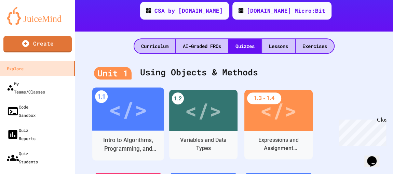 The image size is (393, 174). I want to click on div: Exercises, so click(315, 46).